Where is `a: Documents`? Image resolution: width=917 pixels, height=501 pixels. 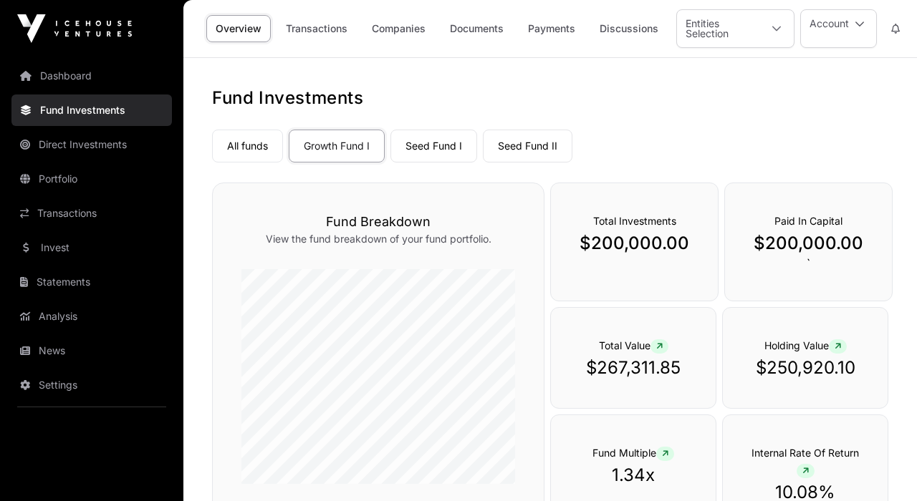
a: Documents is located at coordinates (476, 29).